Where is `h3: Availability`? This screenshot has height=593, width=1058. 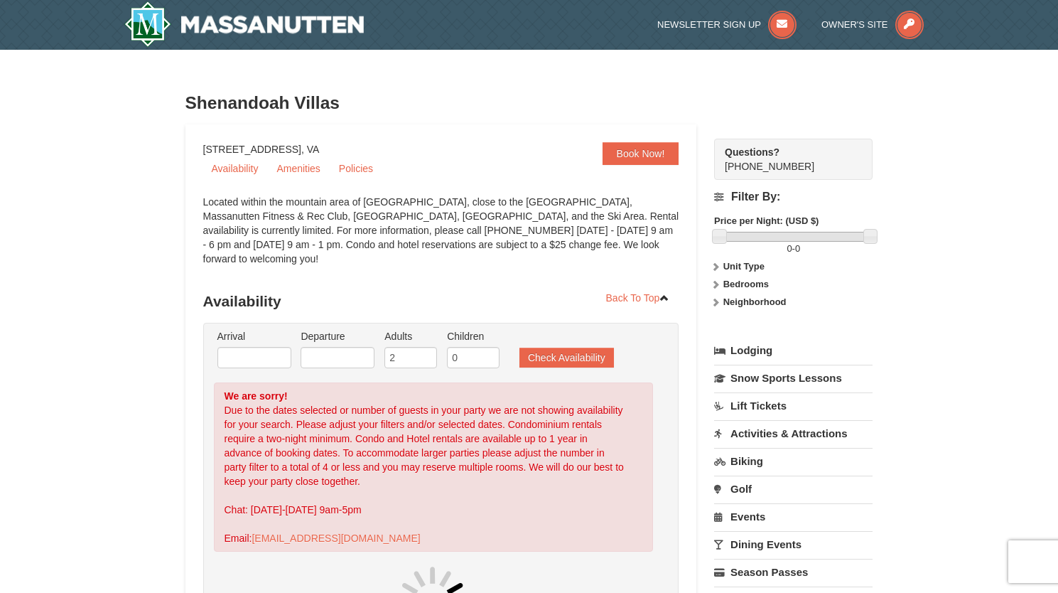 h3: Availability is located at coordinates (441, 301).